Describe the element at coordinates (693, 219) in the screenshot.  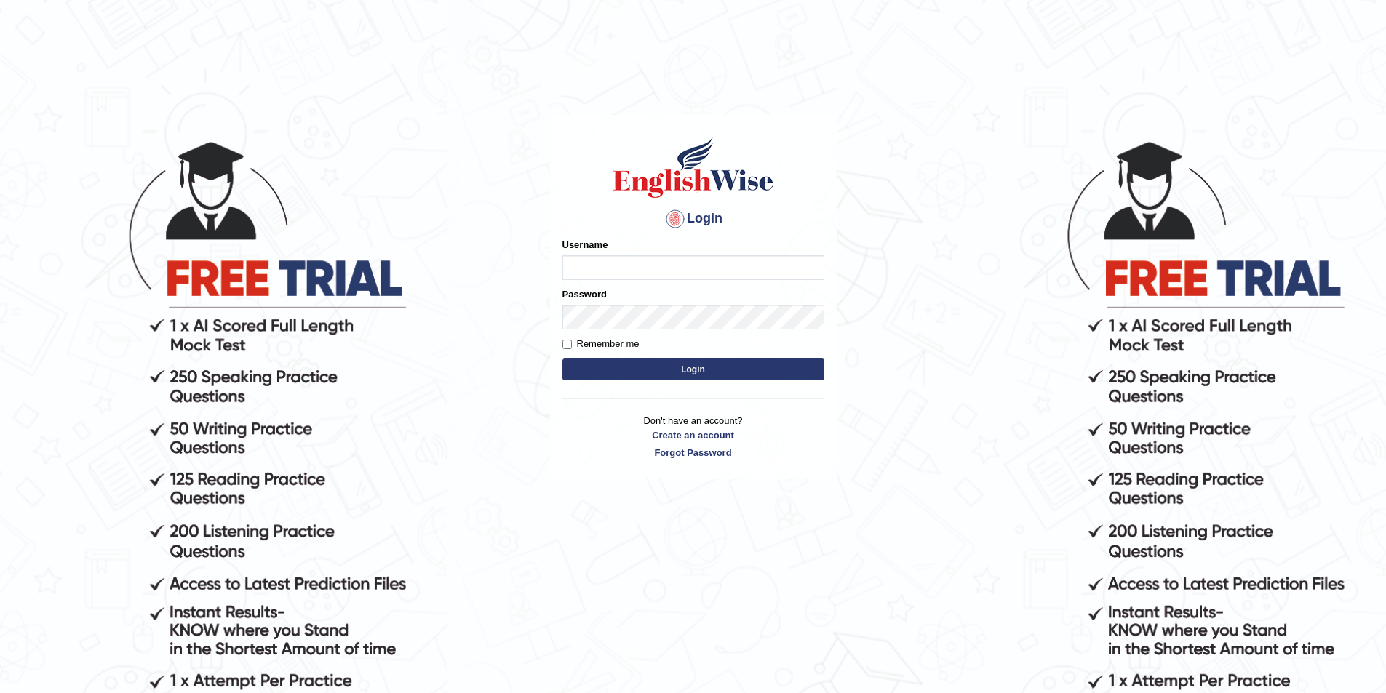
I see `h4: Login` at that location.